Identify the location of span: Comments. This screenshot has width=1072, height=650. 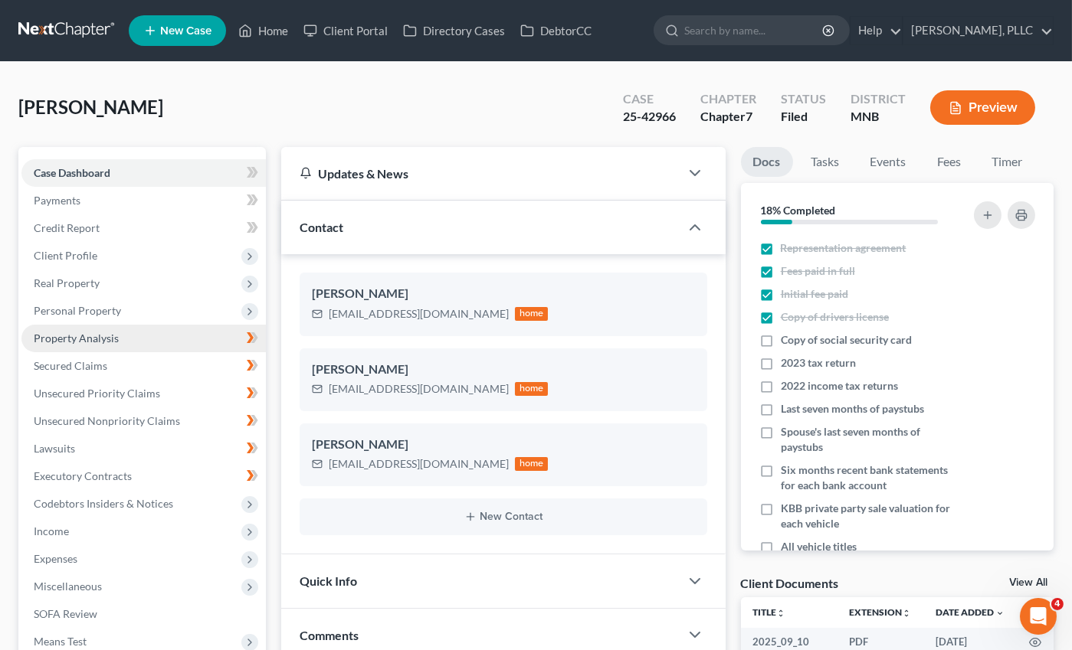
(329, 635).